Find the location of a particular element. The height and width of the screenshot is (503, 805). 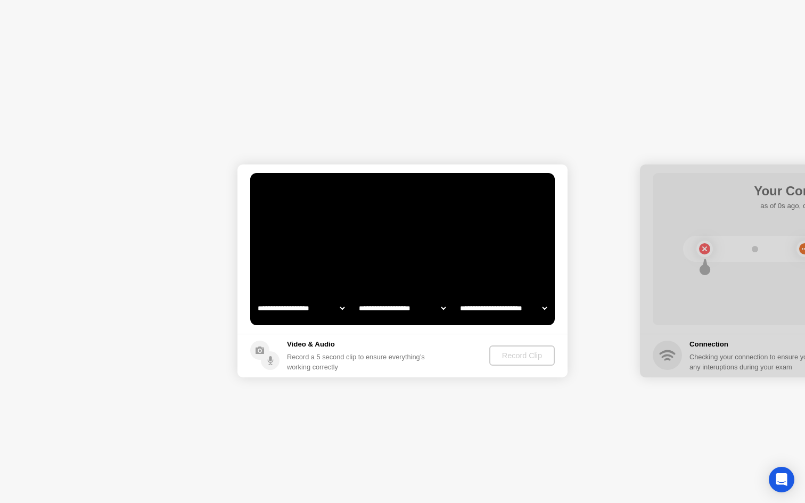

div: Record a 5 second clip to ensure everything’s working correctly is located at coordinates (358, 362).